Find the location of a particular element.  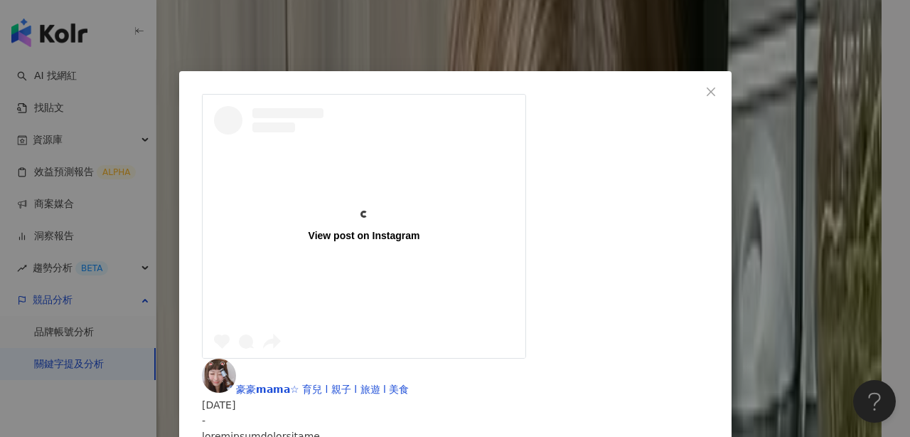

a: View post on Instagram is located at coordinates (364, 226).